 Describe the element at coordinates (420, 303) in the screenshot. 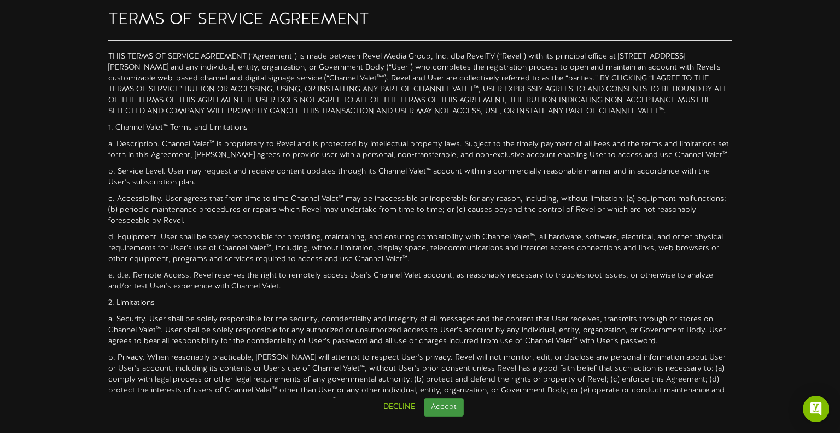

I see `p: 2. Limitations` at that location.